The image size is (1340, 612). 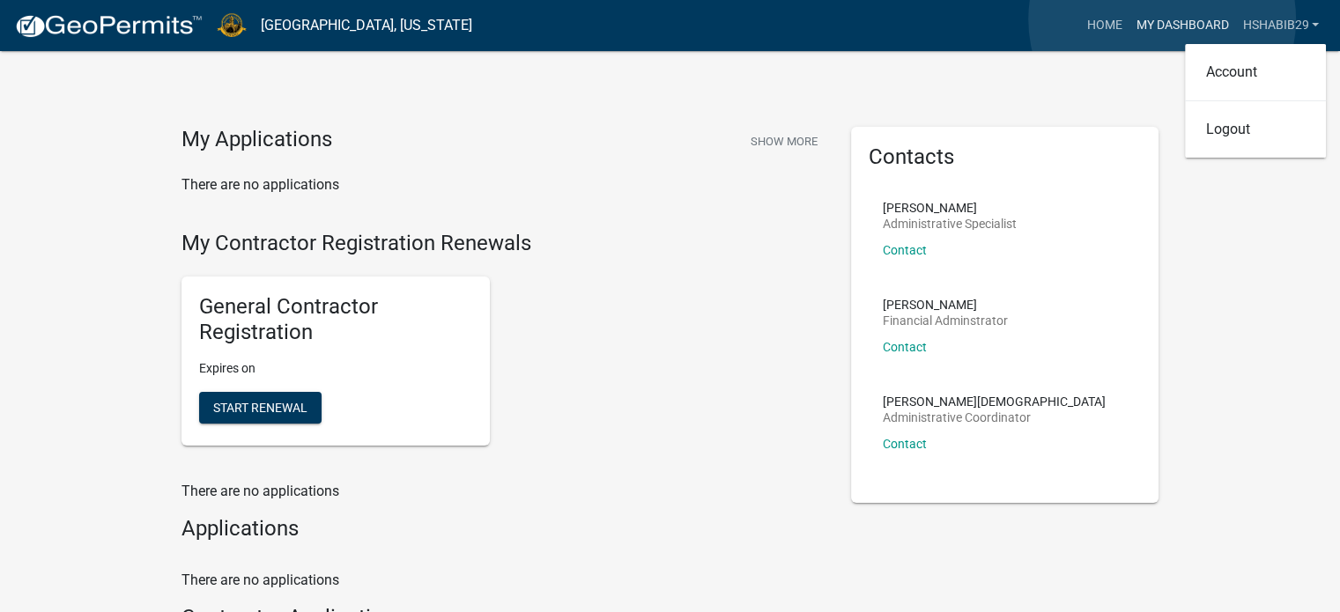 I want to click on div: hshabib29, so click(x=1255, y=100).